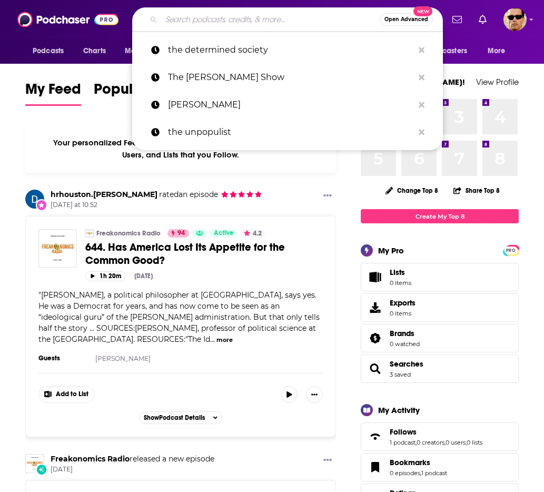  I want to click on span: 94, so click(181, 233).